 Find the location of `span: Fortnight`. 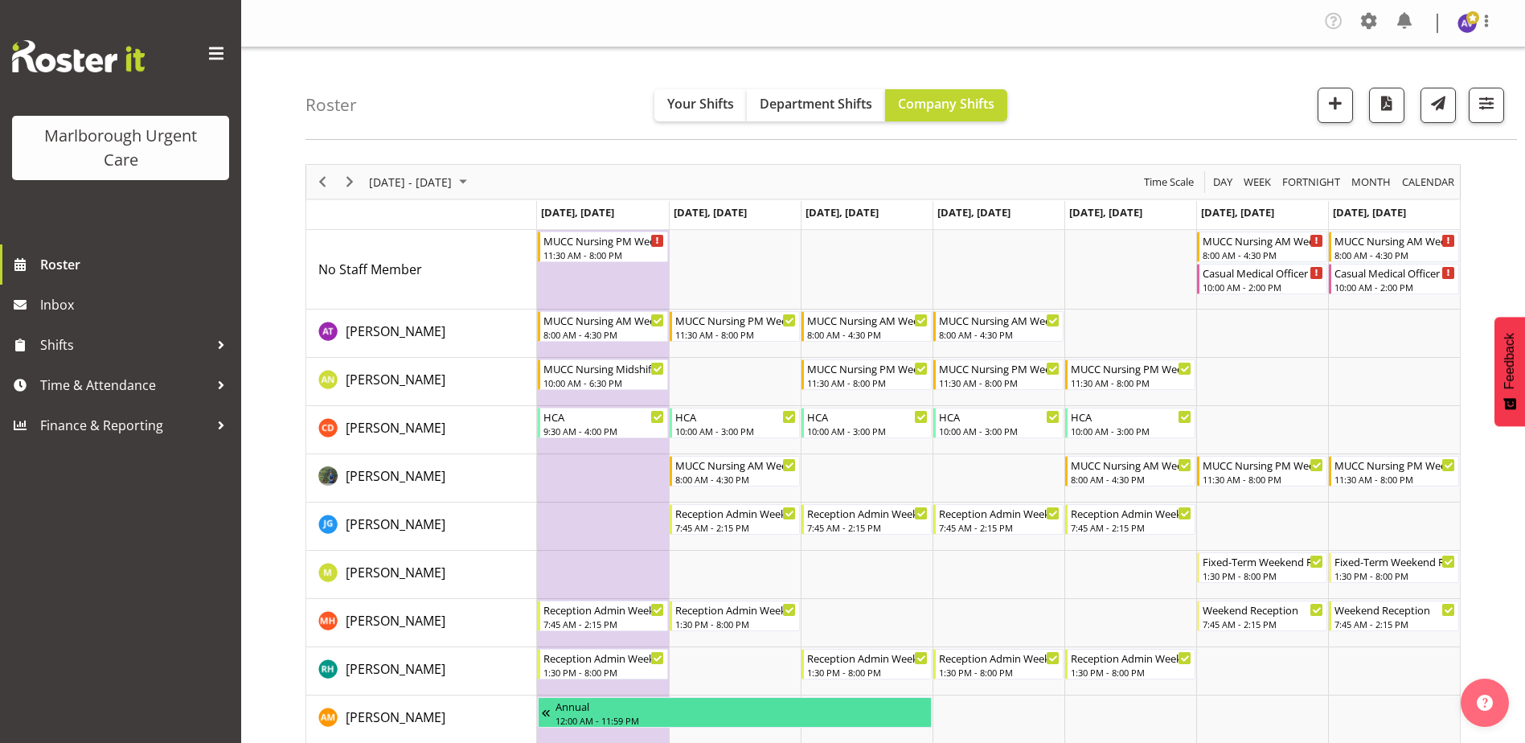

span: Fortnight is located at coordinates (1311, 182).